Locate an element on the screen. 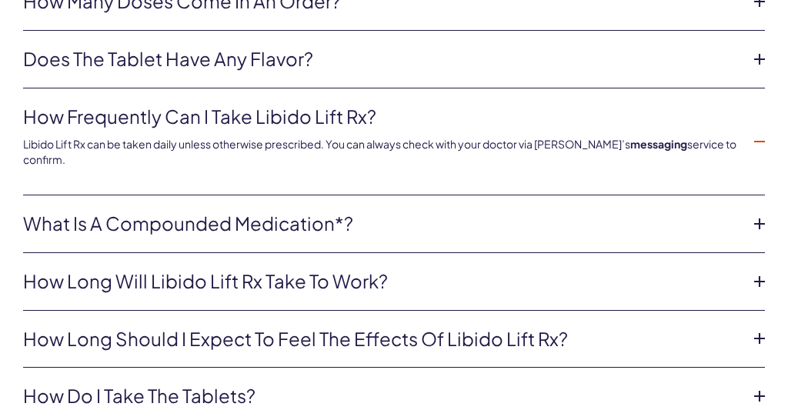 This screenshot has width=788, height=420. a: What is a compounded medication*? is located at coordinates (382, 224).